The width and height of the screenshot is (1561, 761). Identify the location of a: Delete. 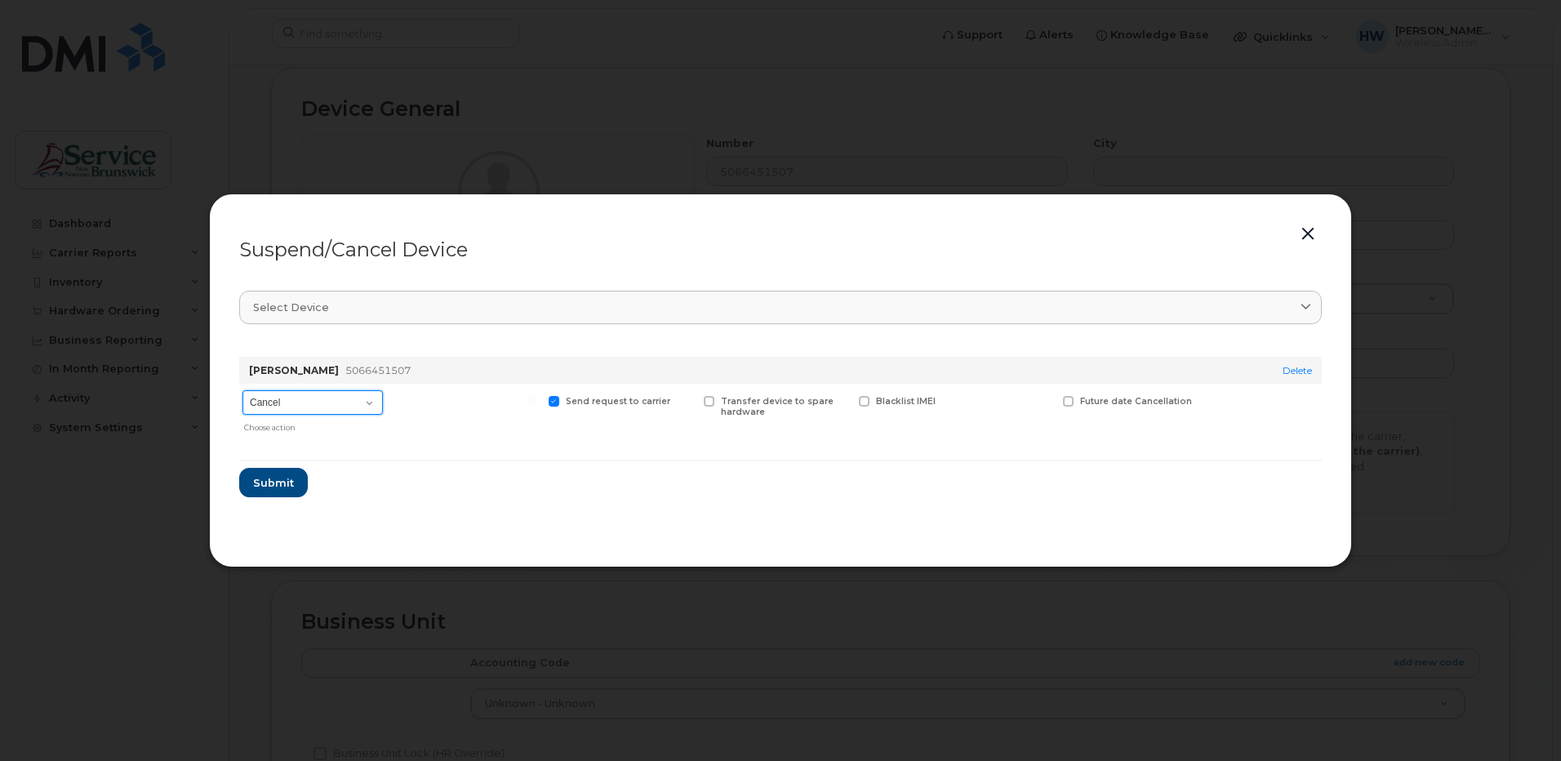
(1298, 370).